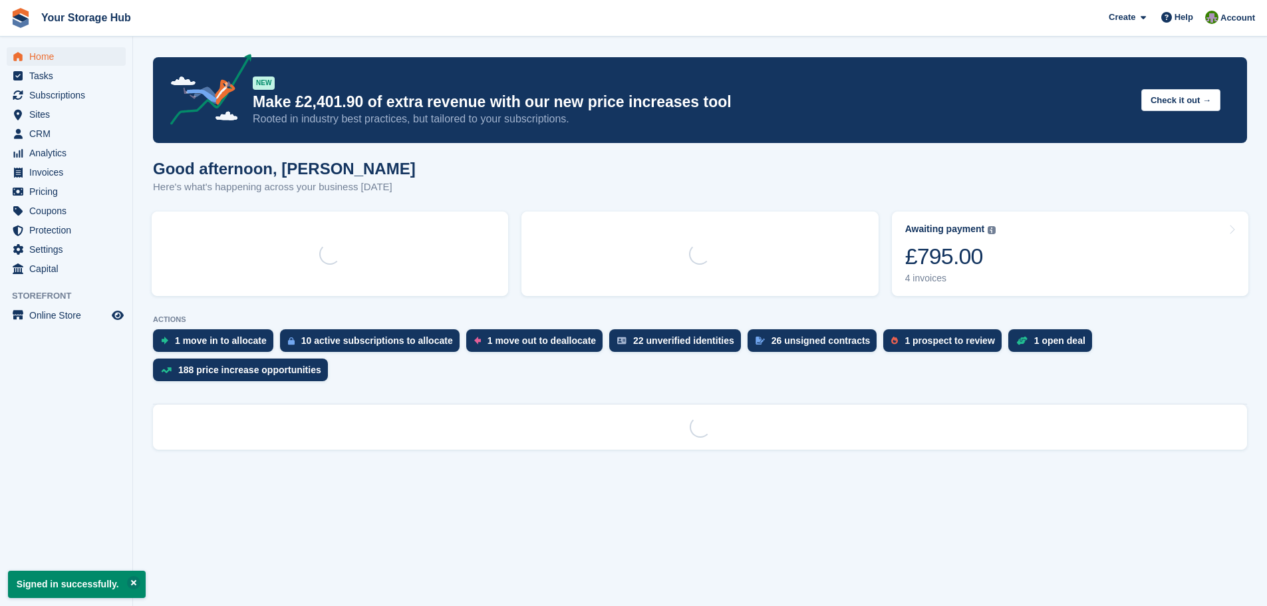 This screenshot has width=1267, height=606. I want to click on img: prospect-51fa495bee0391a8d652442698ab0144808aea92771e9ea1ae160a38d050c398.svg, so click(894, 340).